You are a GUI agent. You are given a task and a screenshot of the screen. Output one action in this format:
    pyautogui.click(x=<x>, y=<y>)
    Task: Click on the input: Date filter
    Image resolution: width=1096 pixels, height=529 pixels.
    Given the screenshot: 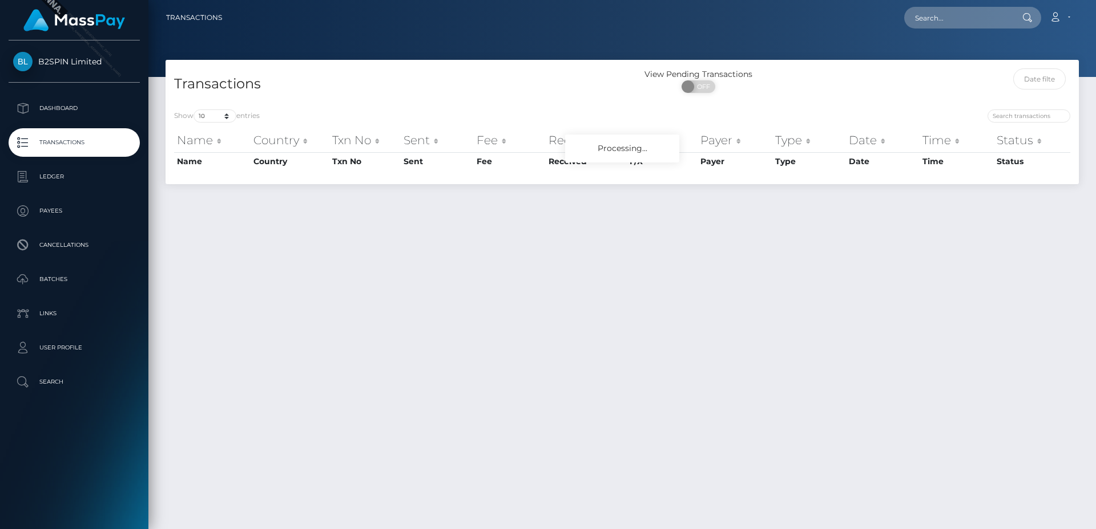 What is the action you would take?
    pyautogui.click(x=1039, y=79)
    